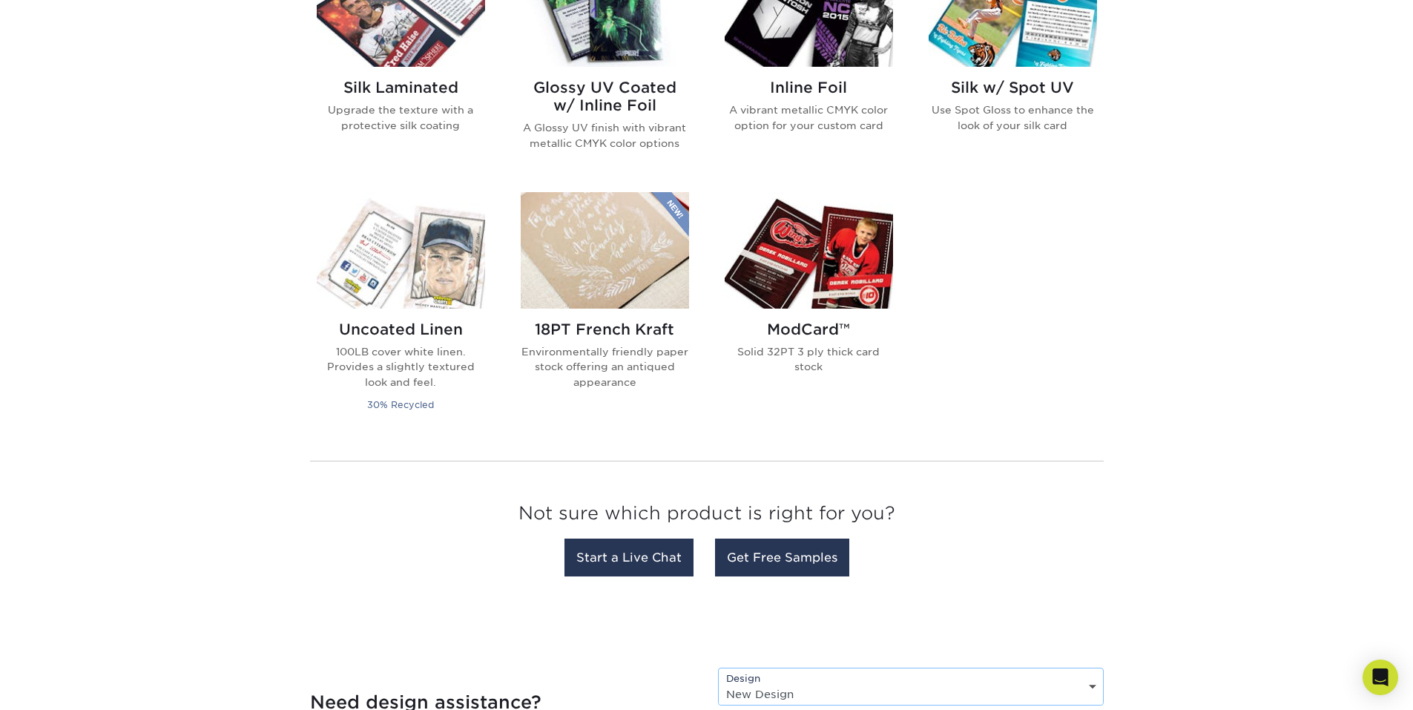 The image size is (1413, 710). I want to click on p: Upgrade the texture with a protective silk coating, so click(401, 117).